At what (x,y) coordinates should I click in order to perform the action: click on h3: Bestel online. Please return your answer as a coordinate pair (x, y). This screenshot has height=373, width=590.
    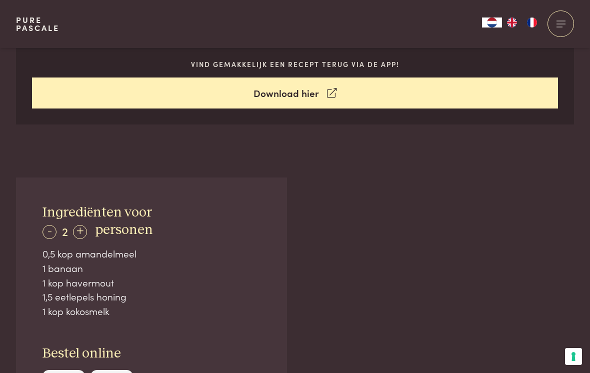
    Looking at the image, I should click on (152, 354).